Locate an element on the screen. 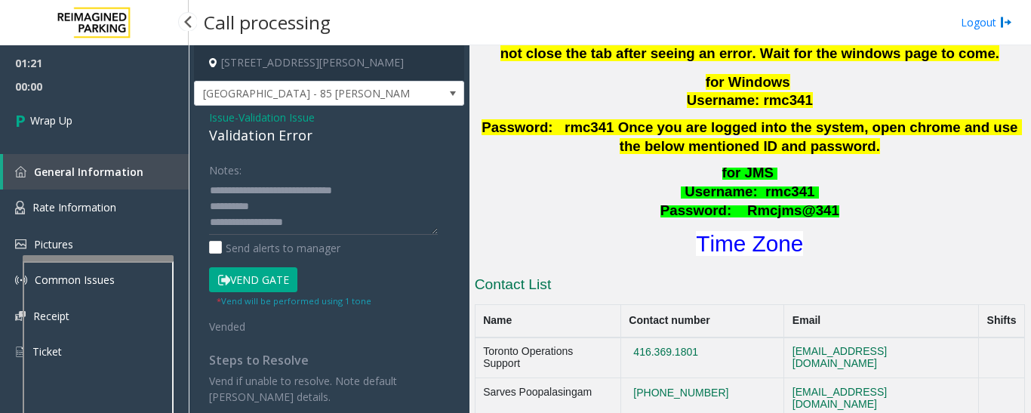 The image size is (1031, 413). h3: Call processing is located at coordinates (267, 22).